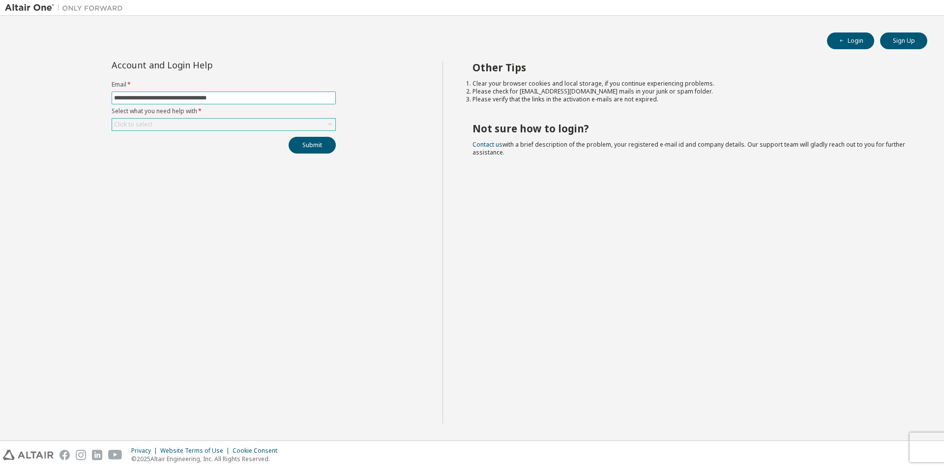  Describe the element at coordinates (64, 454) in the screenshot. I see `img: facebook.svg` at that location.